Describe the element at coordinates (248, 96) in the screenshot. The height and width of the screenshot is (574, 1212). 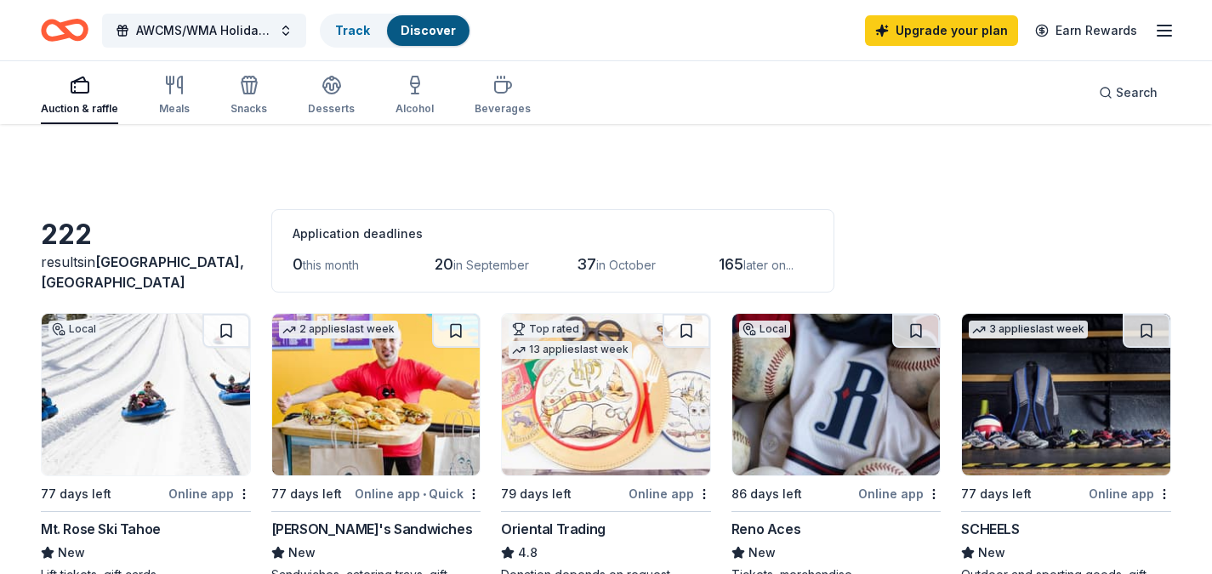
I see `button: Snacks` at that location.